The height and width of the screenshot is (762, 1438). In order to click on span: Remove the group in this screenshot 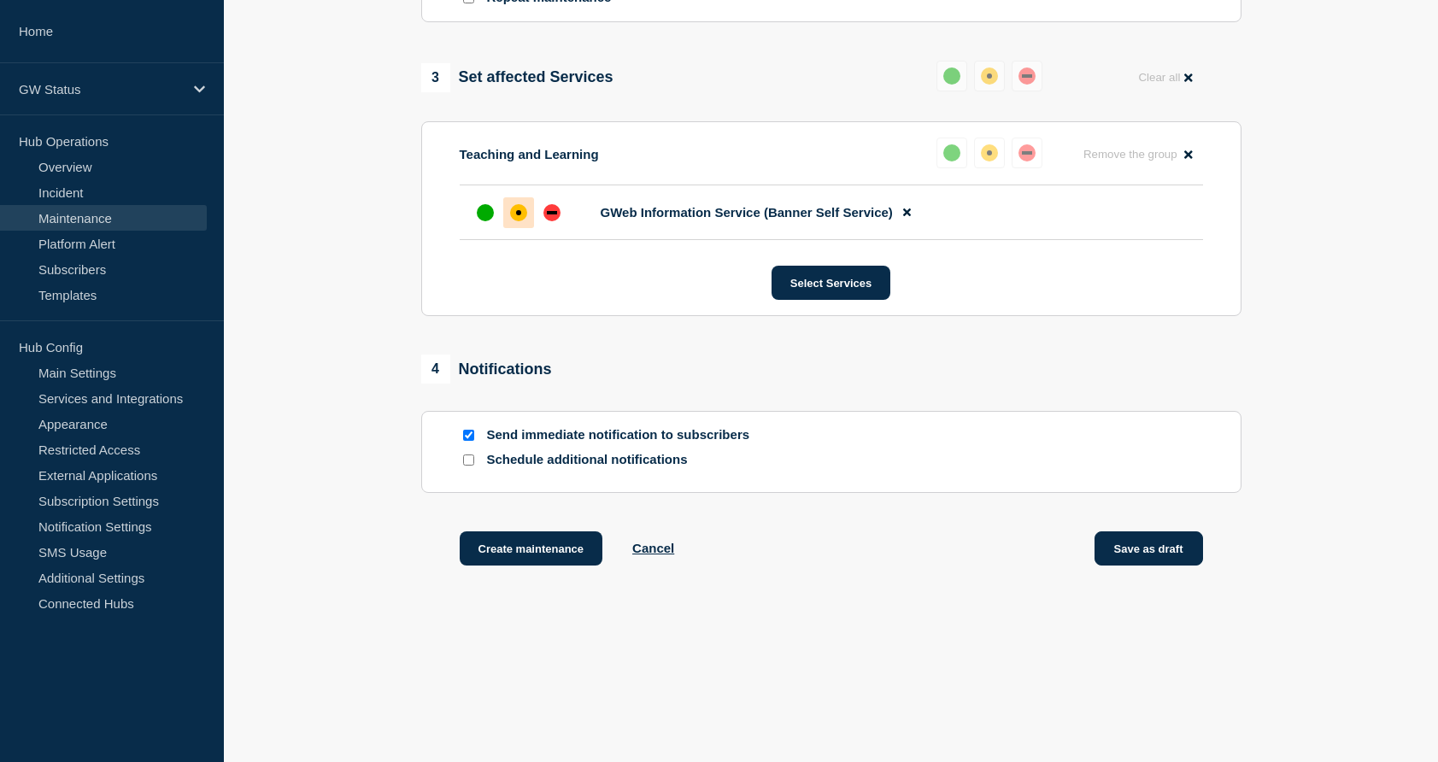, I will do `click(1131, 154)`.